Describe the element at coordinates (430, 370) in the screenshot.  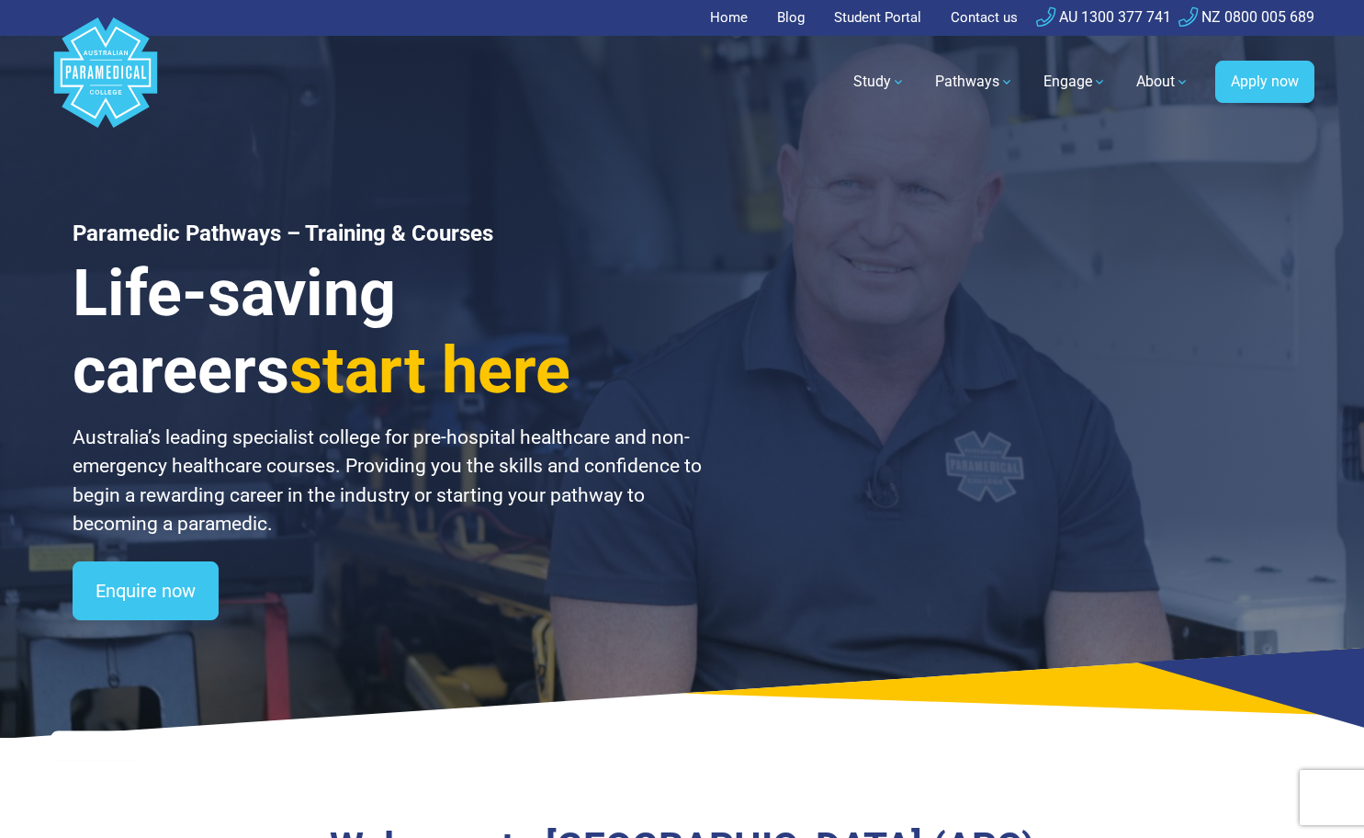
I see `span: start here` at that location.